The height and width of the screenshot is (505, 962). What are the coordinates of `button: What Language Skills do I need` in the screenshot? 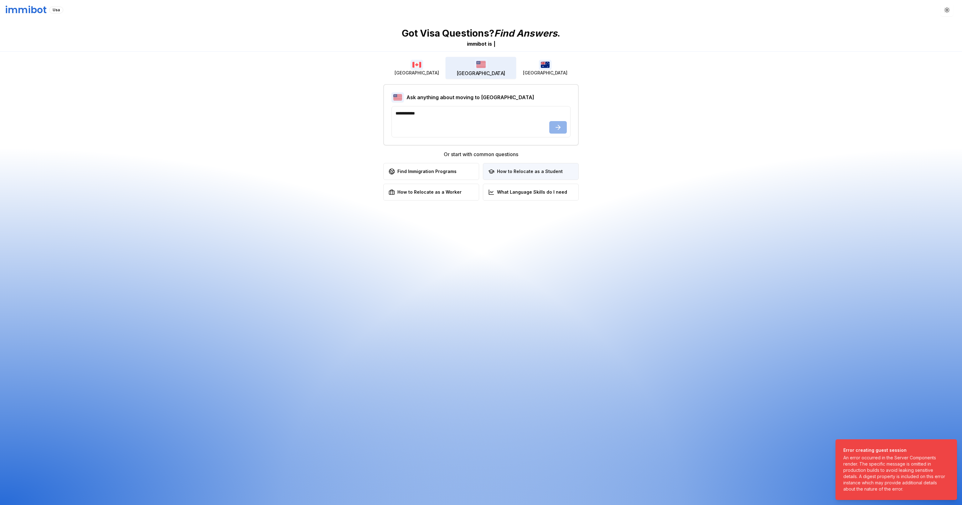 It's located at (531, 192).